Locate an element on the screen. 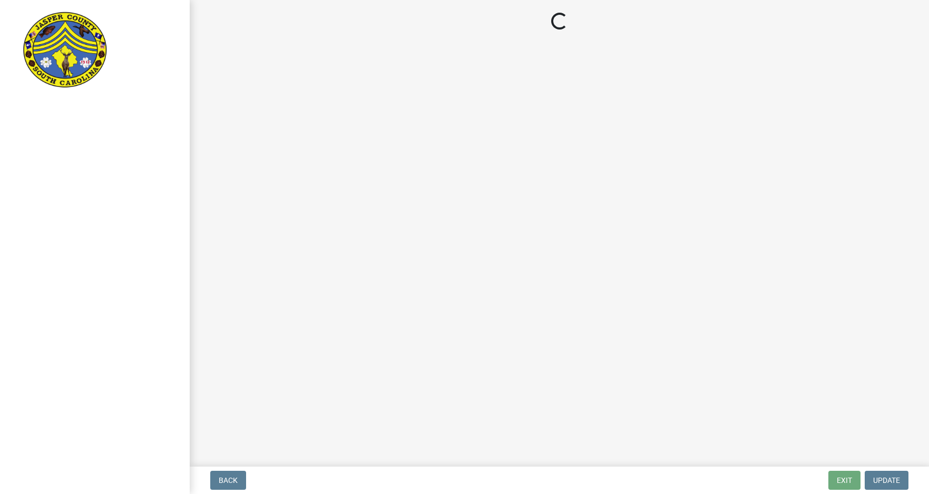  button: Back is located at coordinates (228, 480).